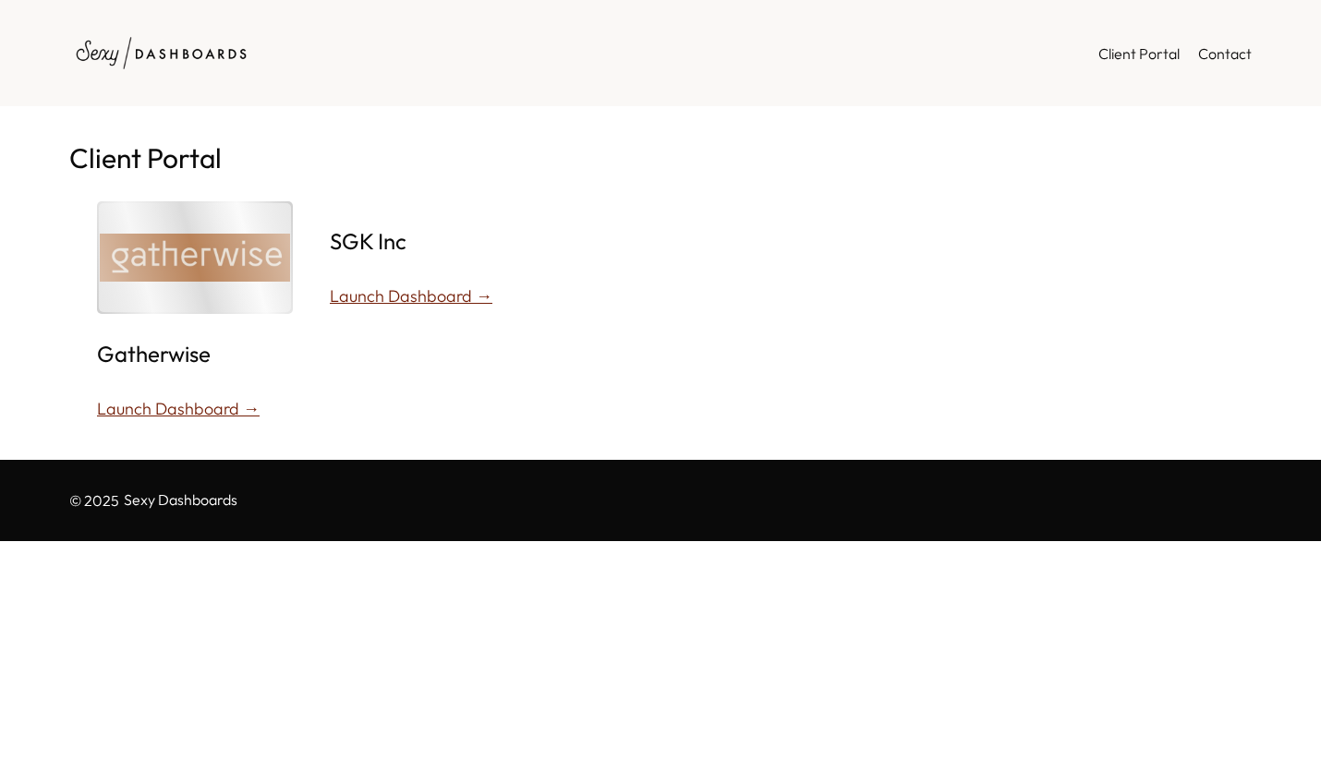 This screenshot has width=1321, height=783. Describe the element at coordinates (661, 158) in the screenshot. I see `h1: Client Portal` at that location.